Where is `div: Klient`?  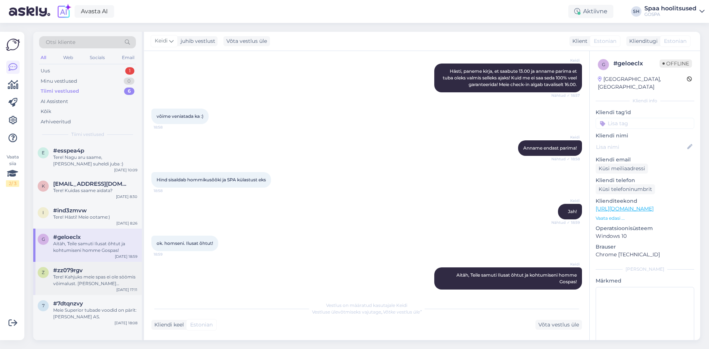
div: Klient is located at coordinates (579, 41).